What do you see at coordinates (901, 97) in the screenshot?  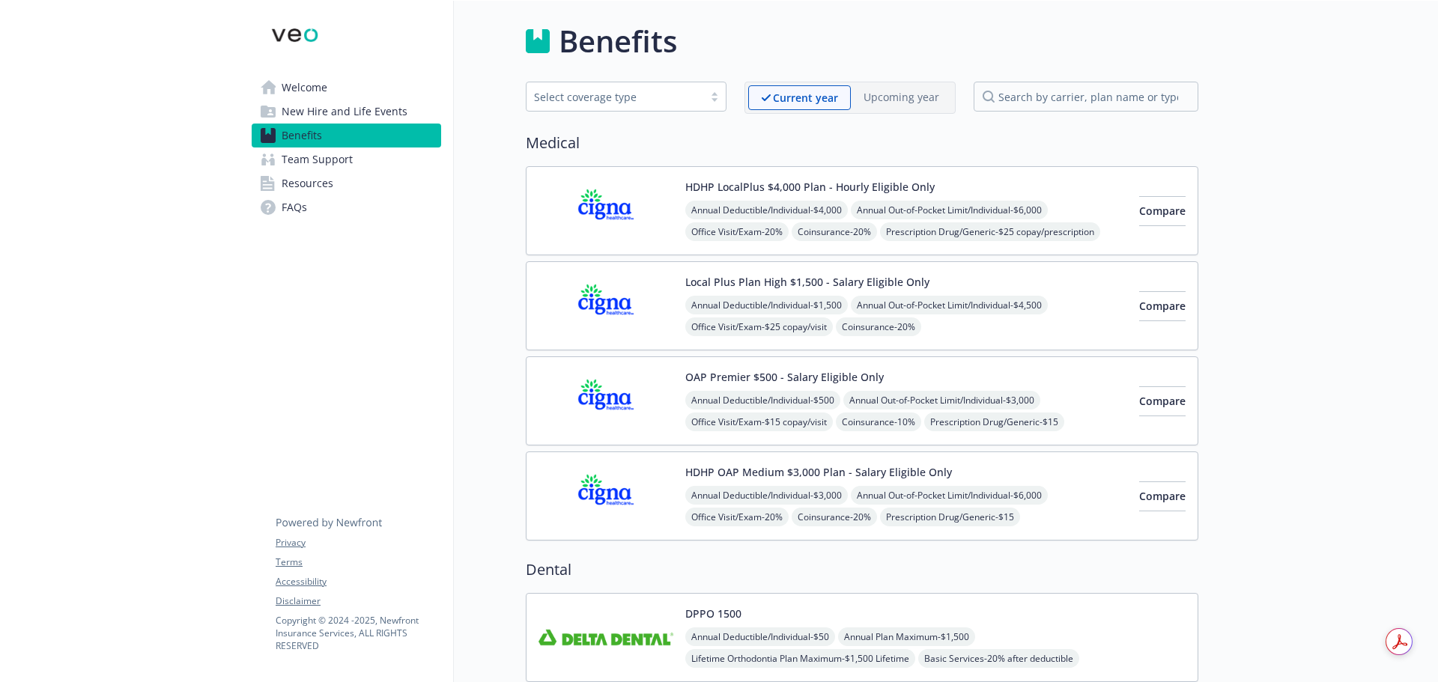 I see `span: Upcoming year` at bounding box center [901, 97].